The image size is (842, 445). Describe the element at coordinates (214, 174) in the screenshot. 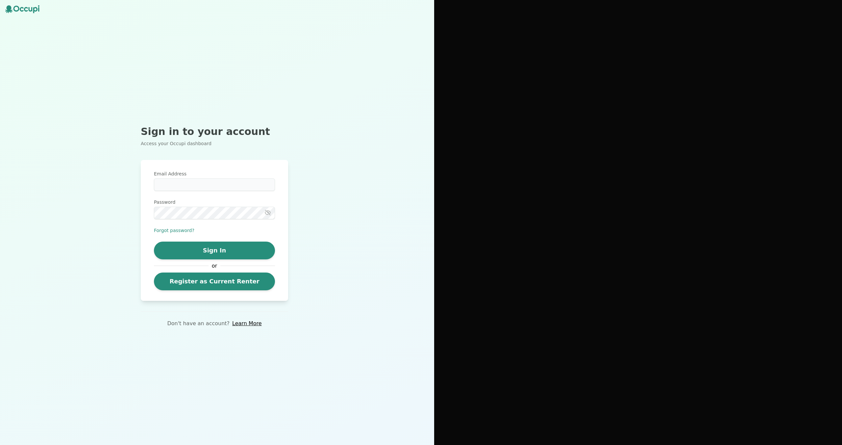

I see `label: Email Address` at that location.